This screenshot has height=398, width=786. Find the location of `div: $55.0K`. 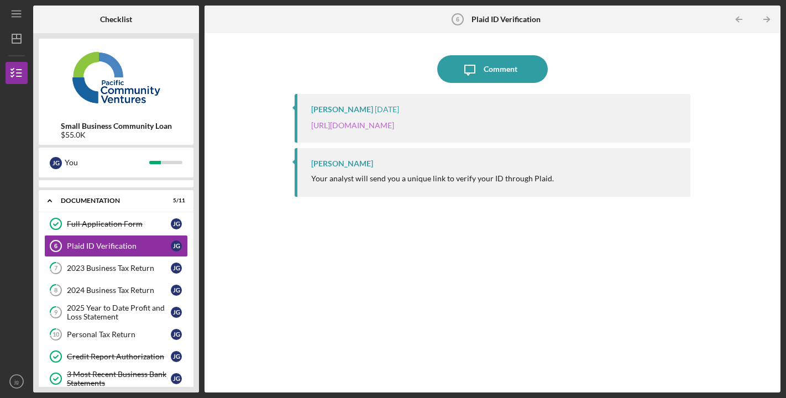

div: $55.0K is located at coordinates (116, 135).